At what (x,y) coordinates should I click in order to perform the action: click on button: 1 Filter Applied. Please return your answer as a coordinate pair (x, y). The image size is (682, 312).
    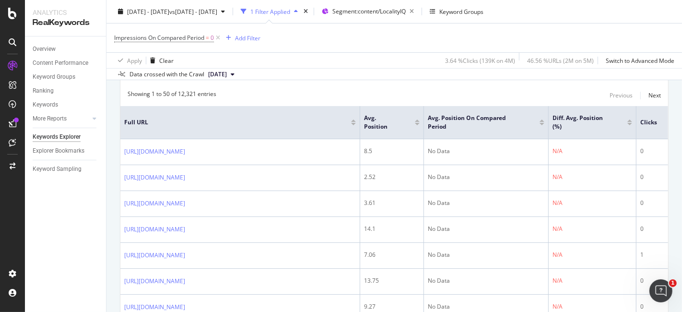
    Looking at the image, I should click on (269, 12).